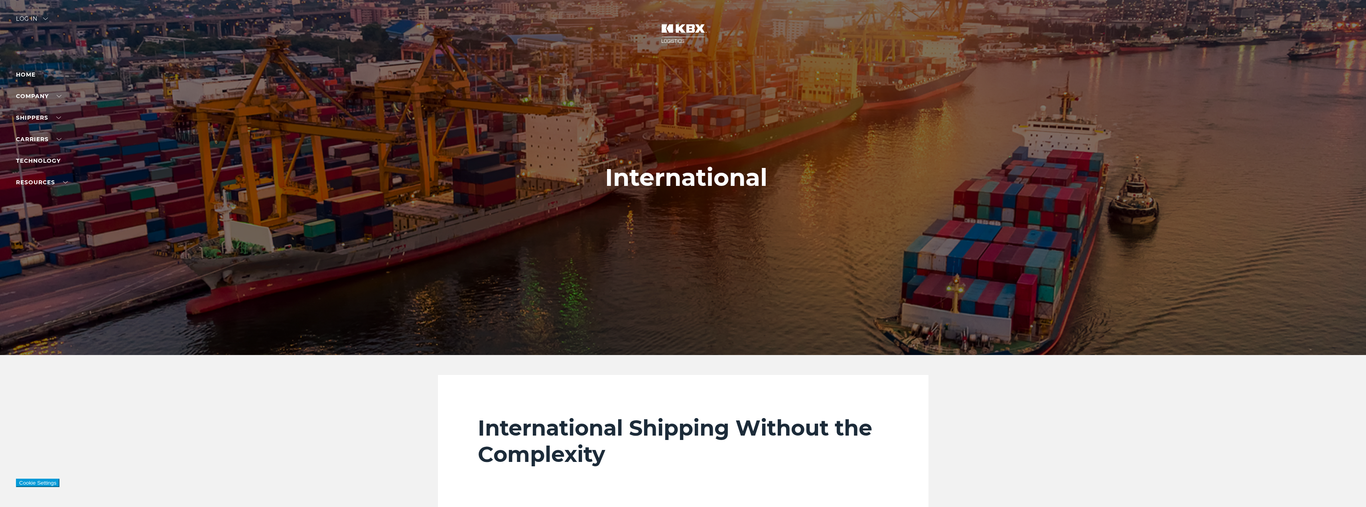 This screenshot has height=507, width=1366. I want to click on img: arrow, so click(45, 19).